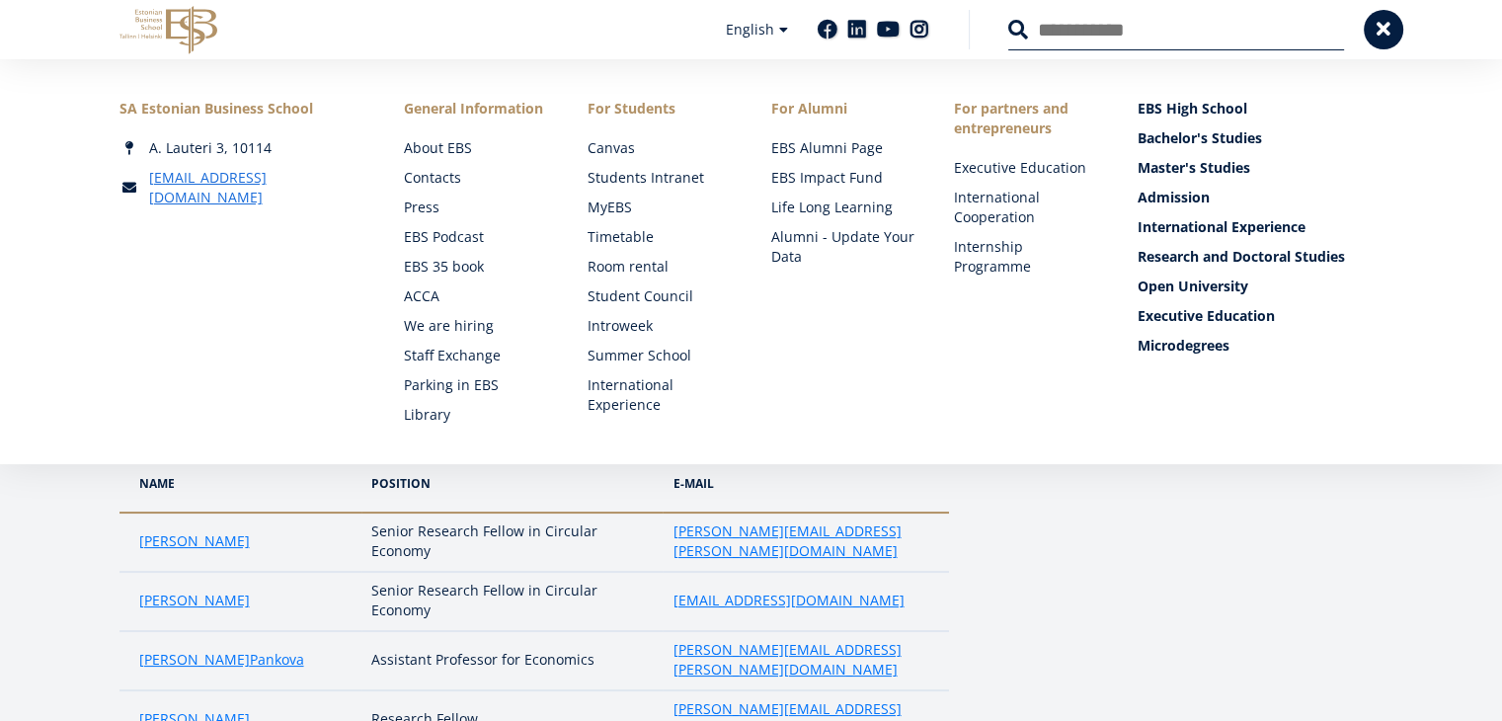 The height and width of the screenshot is (721, 1502). What do you see at coordinates (660, 109) in the screenshot?
I see `a: For Students` at bounding box center [660, 109].